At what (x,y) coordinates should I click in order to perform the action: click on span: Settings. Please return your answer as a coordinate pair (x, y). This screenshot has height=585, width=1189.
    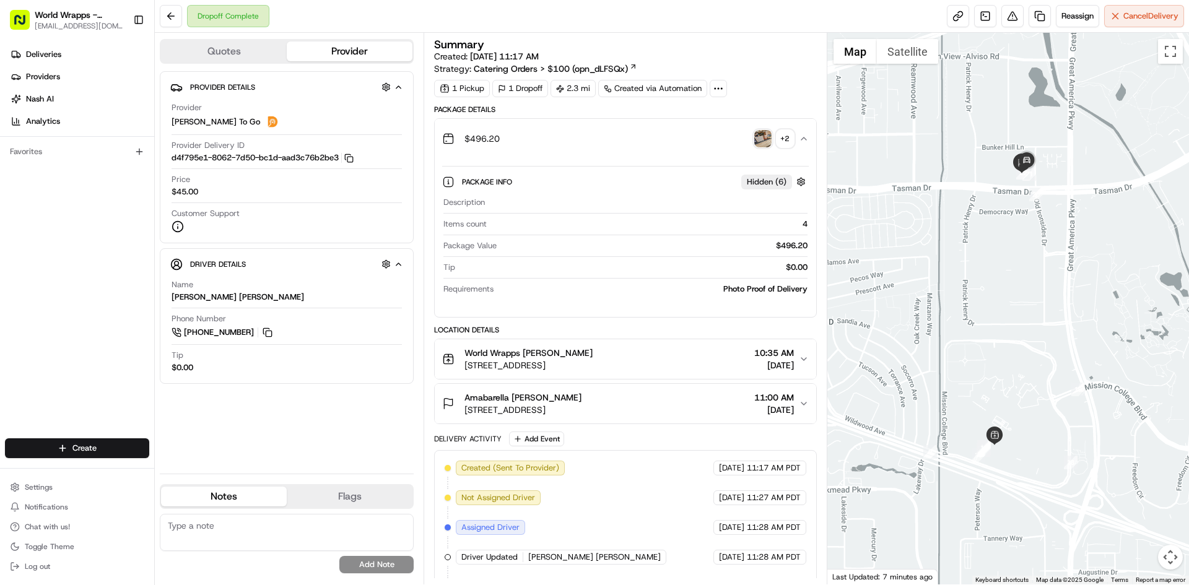
    Looking at the image, I should click on (38, 487).